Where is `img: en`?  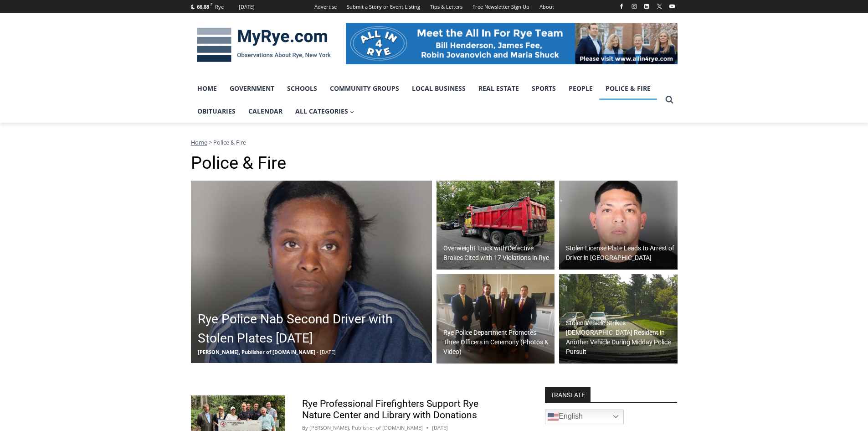 img: en is located at coordinates (553, 417).